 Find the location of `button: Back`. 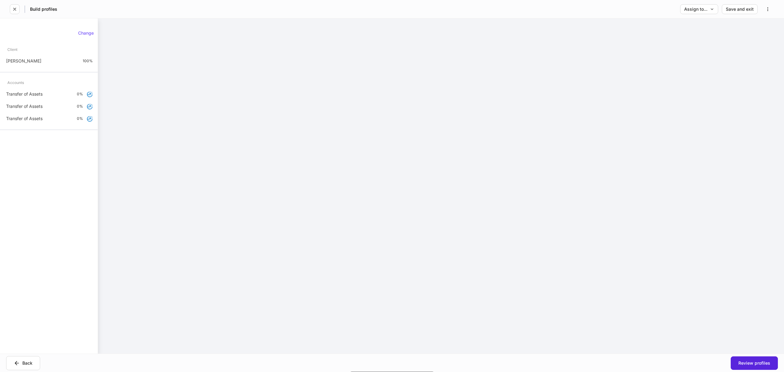

button: Back is located at coordinates (23, 363).